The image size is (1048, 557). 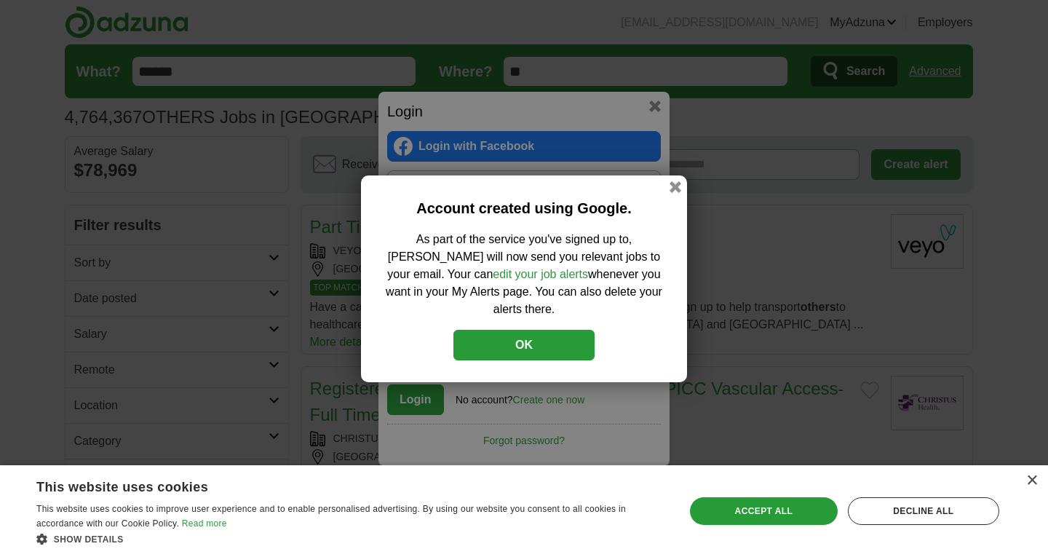 What do you see at coordinates (205, 523) in the screenshot?
I see `a: Read more, opens a new window` at bounding box center [205, 523].